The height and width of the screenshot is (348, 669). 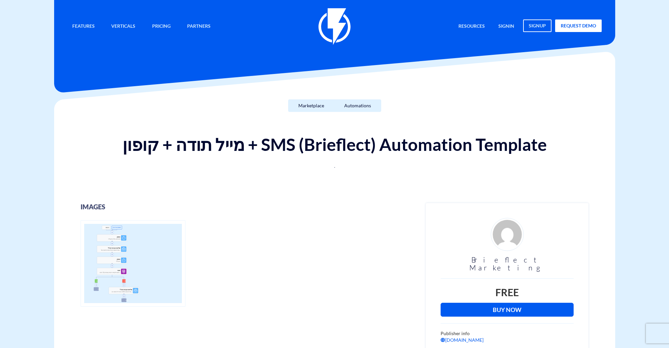 I want to click on a: Buy Now, so click(x=507, y=310).